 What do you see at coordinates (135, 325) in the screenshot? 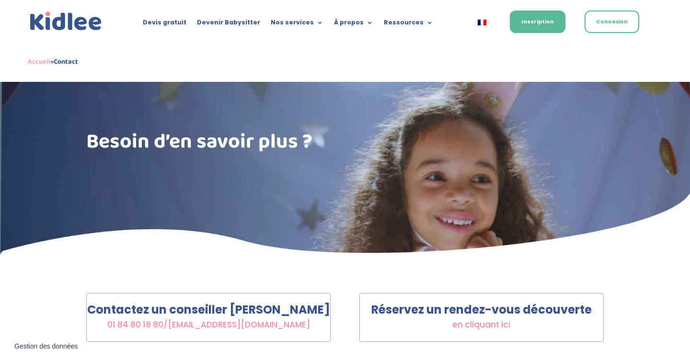
I see `a: 01 84 80 18 80` at bounding box center [135, 325].